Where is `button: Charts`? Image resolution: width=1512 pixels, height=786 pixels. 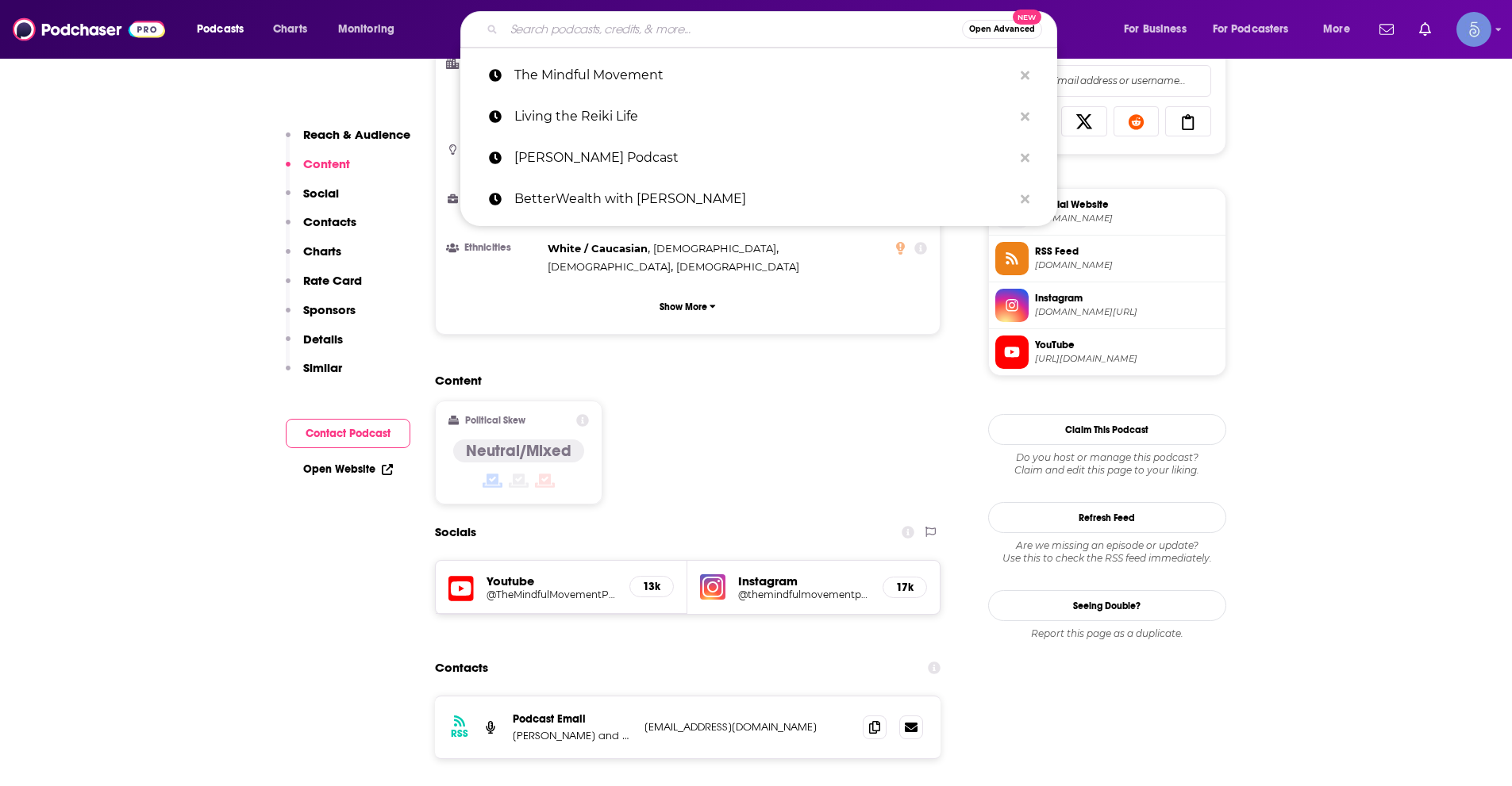
button: Charts is located at coordinates (313, 257).